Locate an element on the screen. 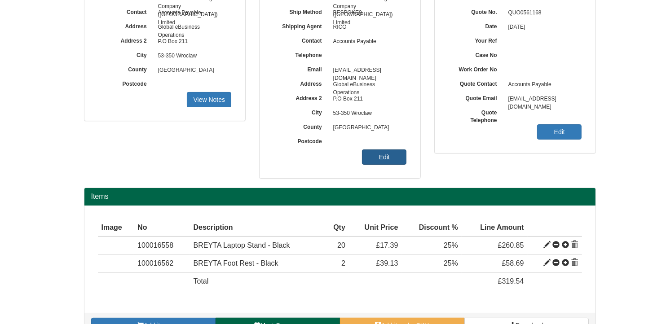 The width and height of the screenshot is (666, 324). span: BREYTA Laptop Stand - Black is located at coordinates (241, 245).